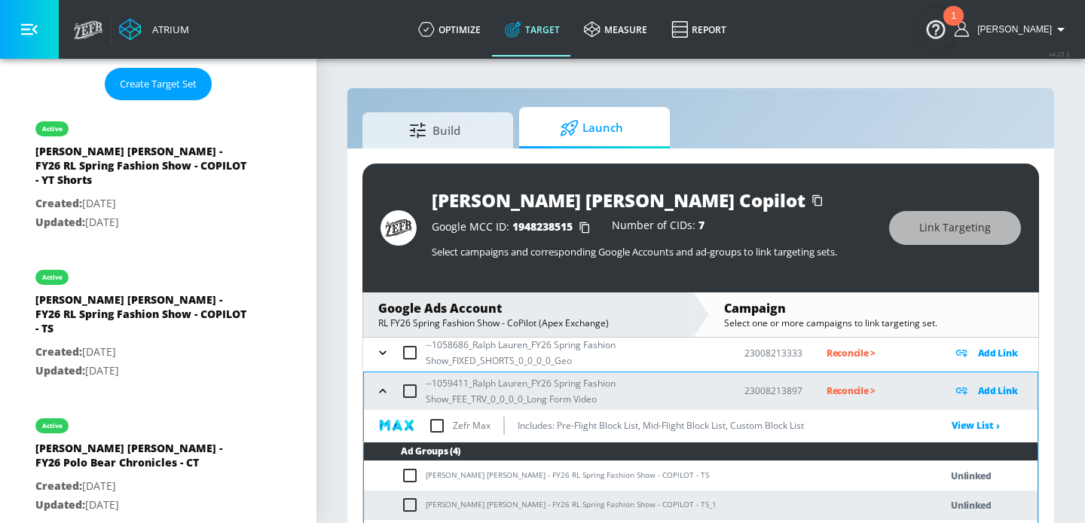  Describe the element at coordinates (532, 29) in the screenshot. I see `a: Target` at that location.